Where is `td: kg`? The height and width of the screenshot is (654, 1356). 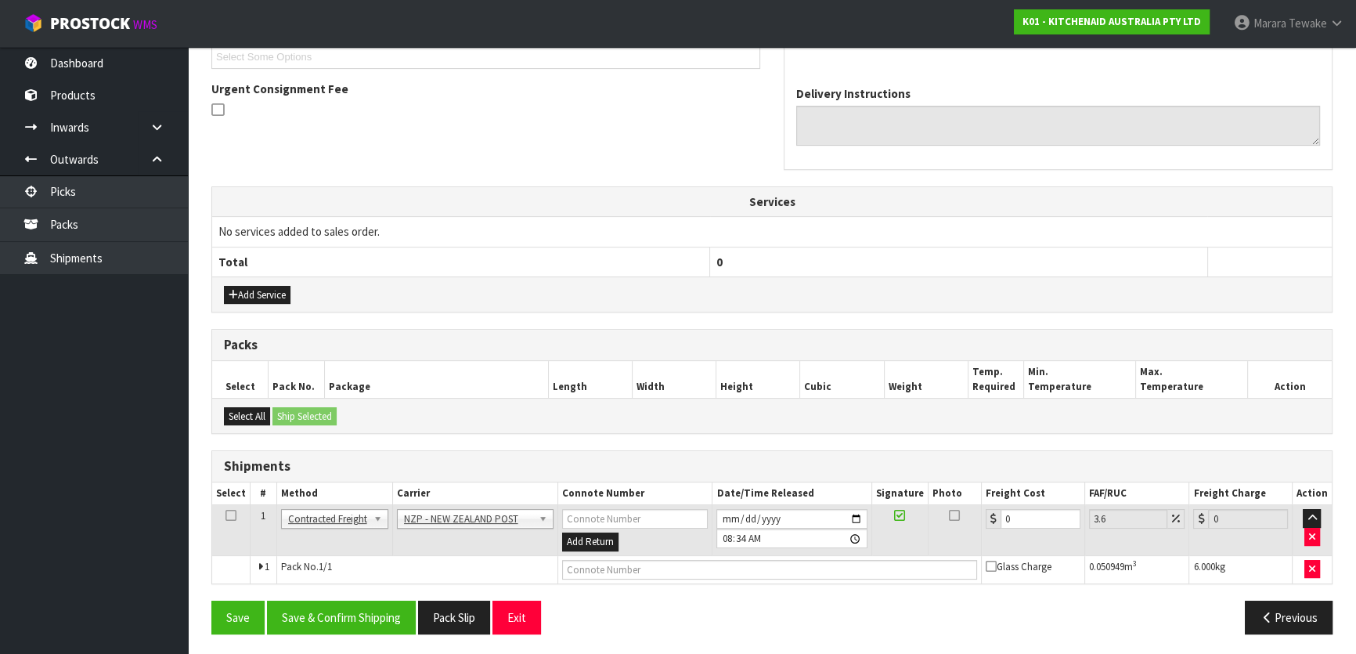 td: kg is located at coordinates (1241, 569).